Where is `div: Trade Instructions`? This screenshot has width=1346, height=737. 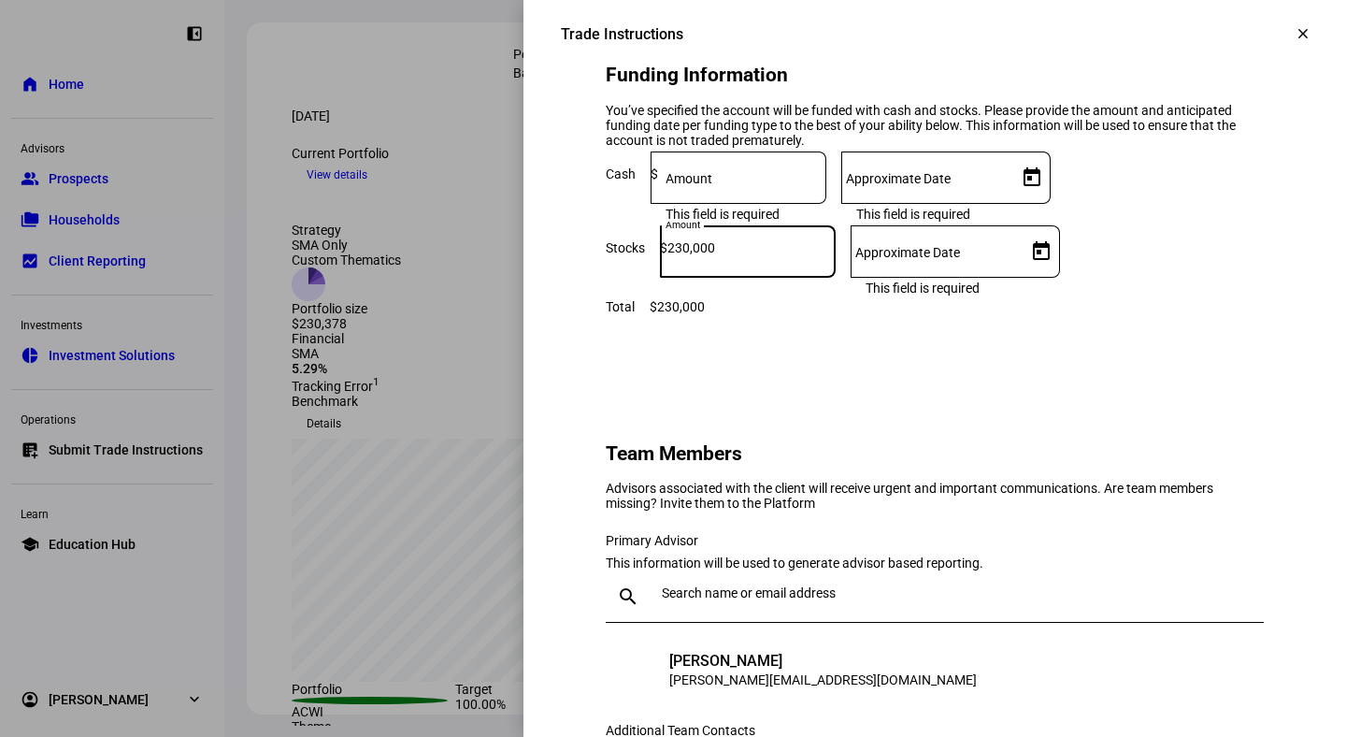
div: Trade Instructions is located at coordinates (622, 34).